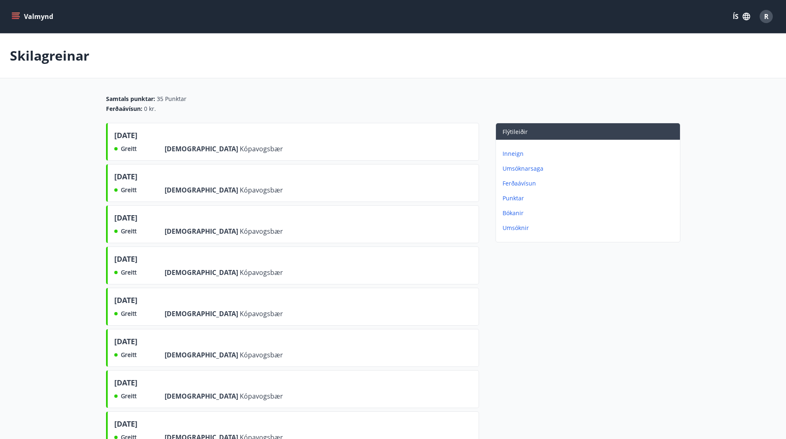 The height and width of the screenshot is (439, 786). Describe the element at coordinates (589, 213) in the screenshot. I see `p: Bókanir` at that location.